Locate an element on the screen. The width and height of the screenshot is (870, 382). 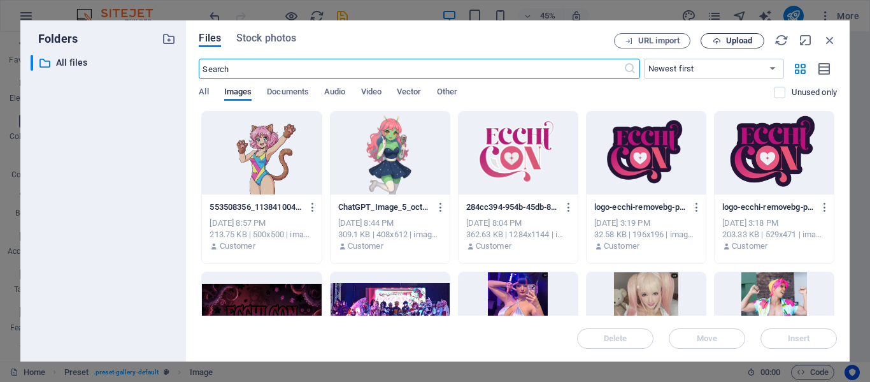
span: Other is located at coordinates (447, 93).